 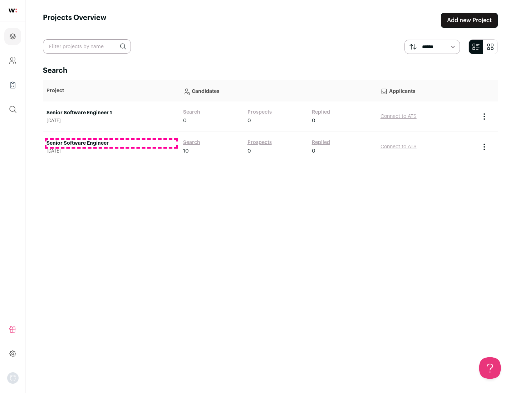 What do you see at coordinates (111, 113) in the screenshot?
I see `a: Senior Software Engineer 1` at bounding box center [111, 113].